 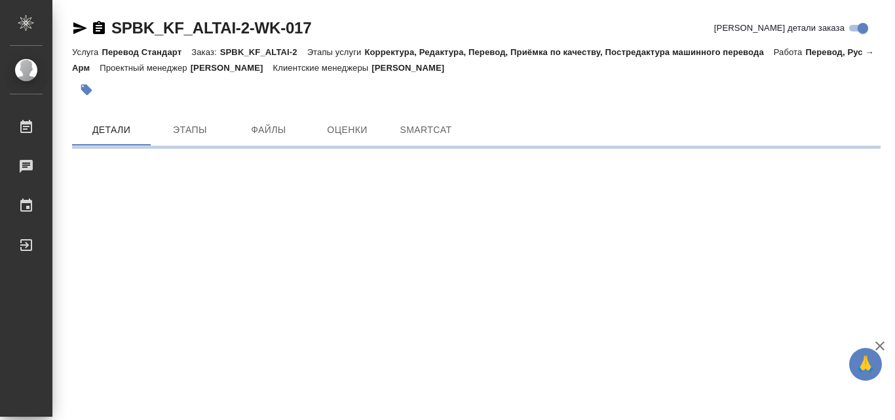 I want to click on p: Заказ:, so click(x=205, y=52).